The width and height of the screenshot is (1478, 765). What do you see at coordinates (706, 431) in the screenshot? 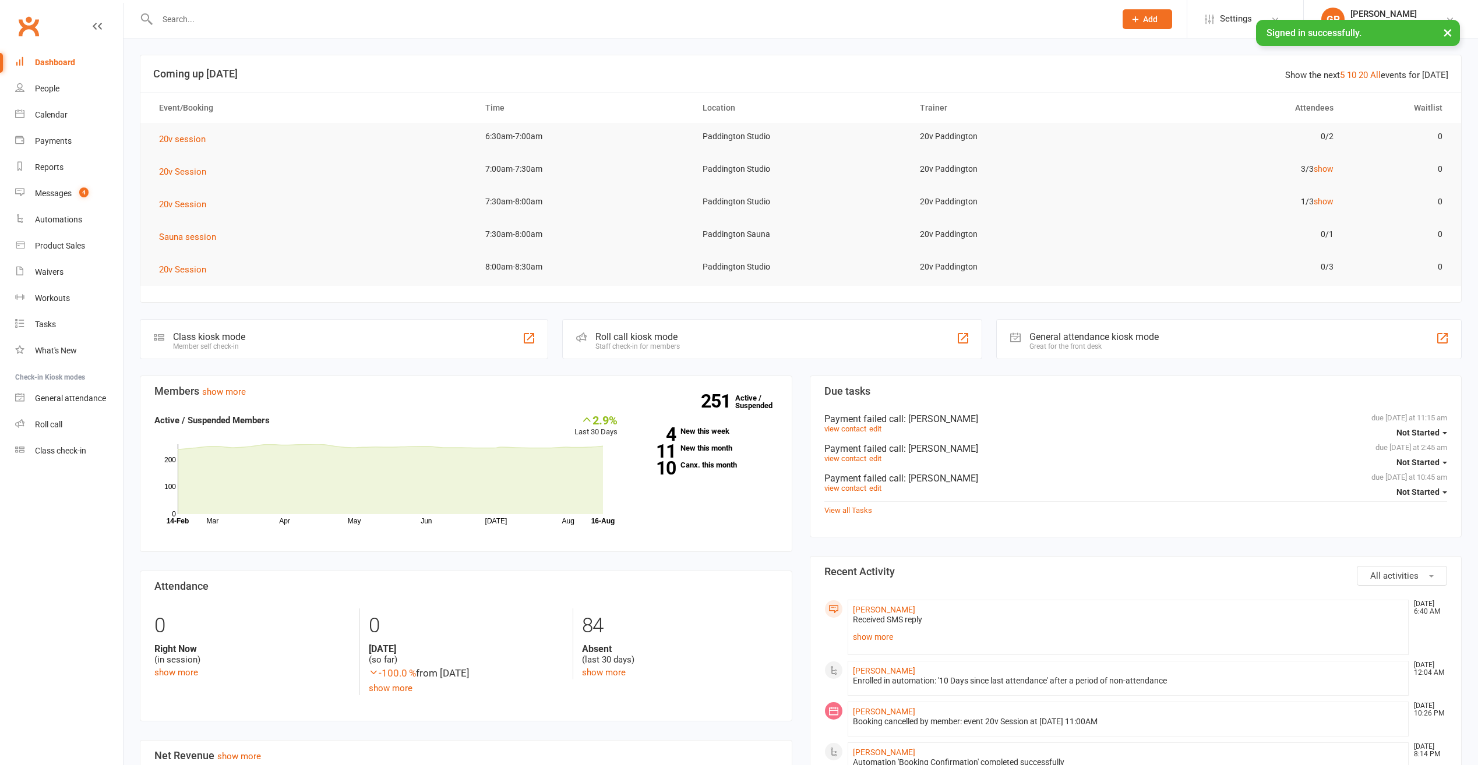
I see `a: 4New this week` at bounding box center [706, 431].